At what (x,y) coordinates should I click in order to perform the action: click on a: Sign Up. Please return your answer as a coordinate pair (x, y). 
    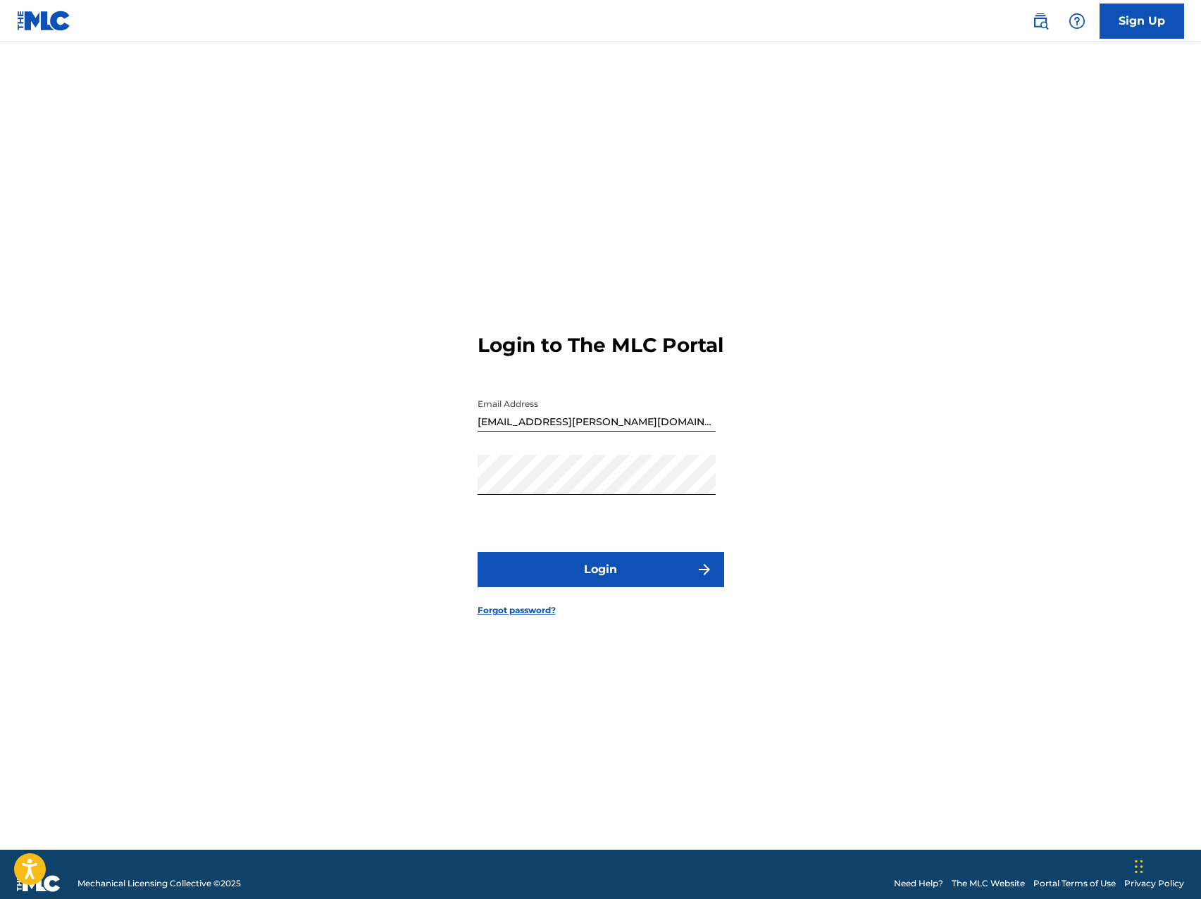
    Looking at the image, I should click on (1142, 21).